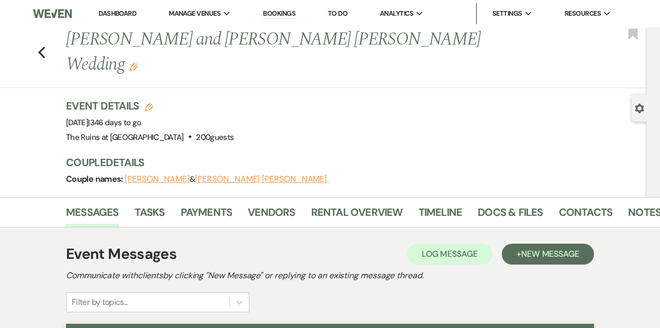  Describe the element at coordinates (52, 14) in the screenshot. I see `img: Weven Logo` at that location.